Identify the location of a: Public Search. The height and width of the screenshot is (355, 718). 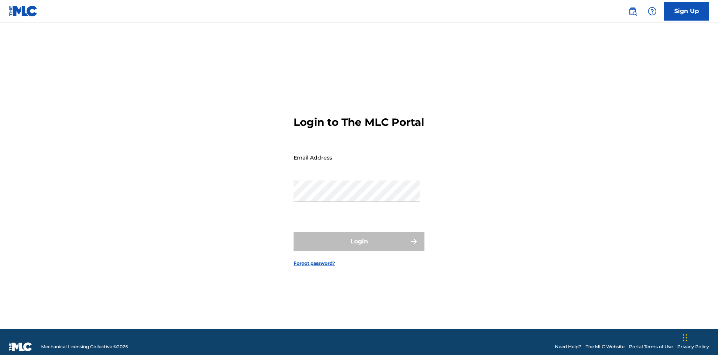
(633, 11).